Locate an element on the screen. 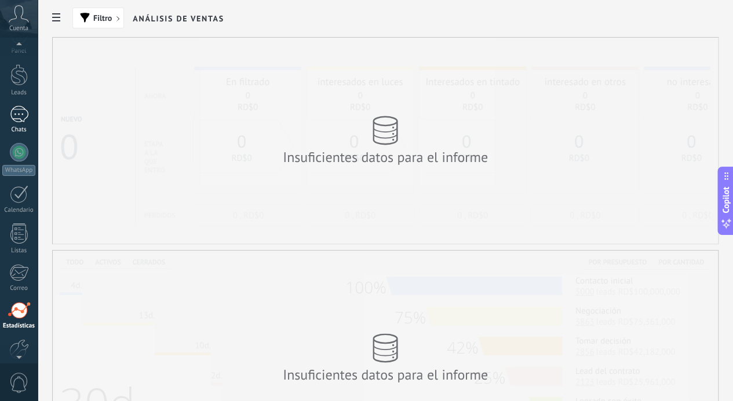  div: Estadísticas is located at coordinates (19, 326).